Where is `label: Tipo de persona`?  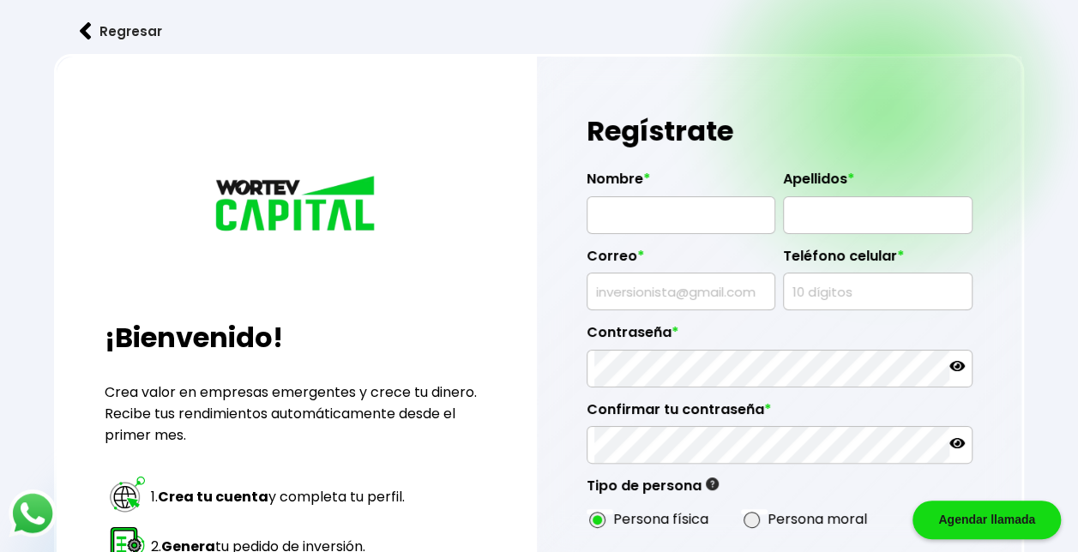
label: Tipo de persona is located at coordinates (652, 490).